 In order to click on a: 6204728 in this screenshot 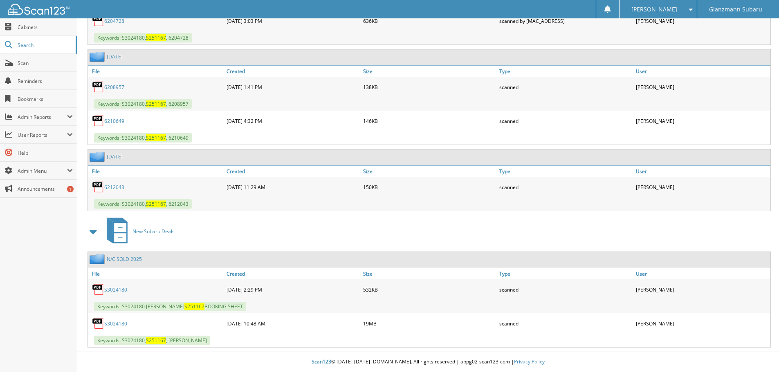, I will do `click(114, 21)`.